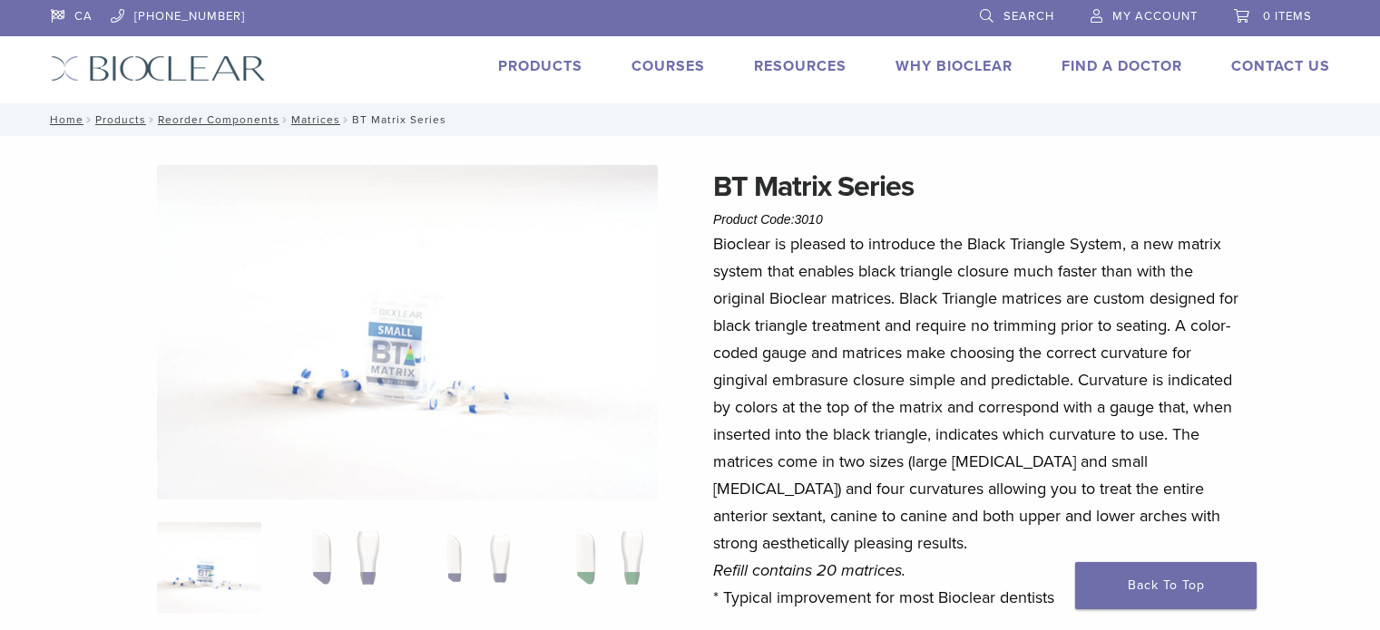  Describe the element at coordinates (219, 120) in the screenshot. I see `a: Reorder Components` at that location.